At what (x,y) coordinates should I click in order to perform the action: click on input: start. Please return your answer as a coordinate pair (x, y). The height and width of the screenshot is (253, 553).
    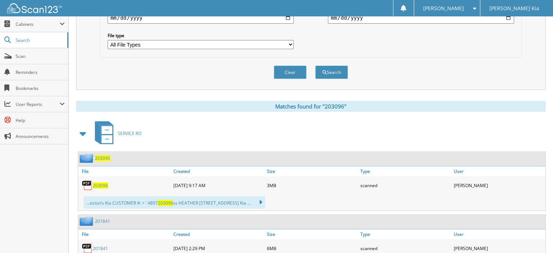
    Looking at the image, I should click on (201, 18).